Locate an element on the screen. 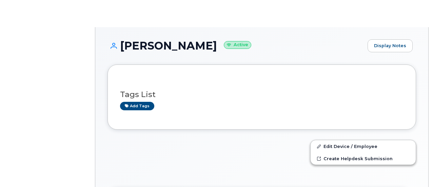 Image resolution: width=432 pixels, height=187 pixels. a: Create Helpdesk Submission is located at coordinates (363, 158).